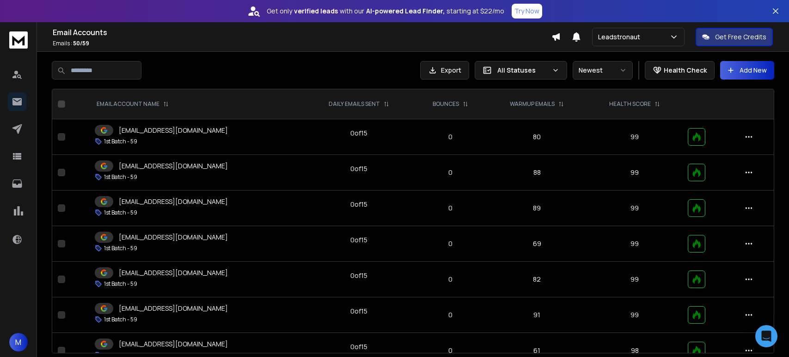 The image size is (789, 357). I want to click on p: All Statuses, so click(523, 70).